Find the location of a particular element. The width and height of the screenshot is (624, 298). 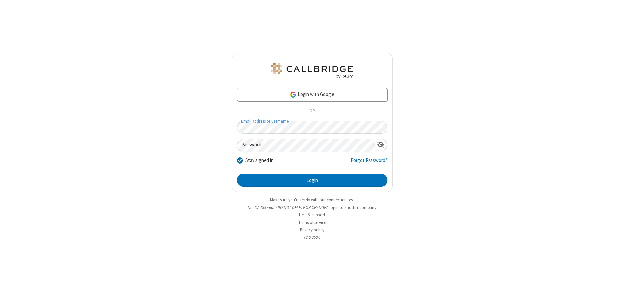

input: Password is located at coordinates (306, 145).